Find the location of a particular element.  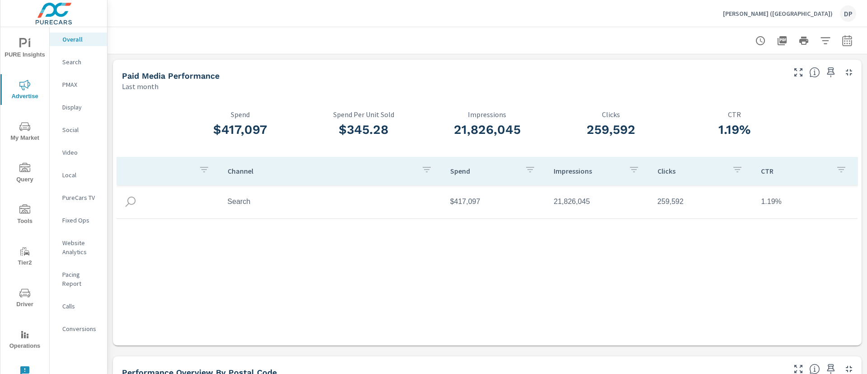

button: Minimize Widget is located at coordinates (849, 72).